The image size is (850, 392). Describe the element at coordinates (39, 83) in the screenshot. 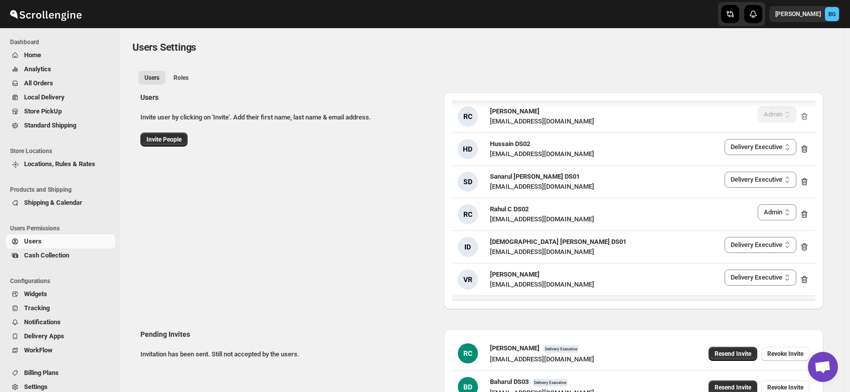

I see `span: All Orders` at that location.